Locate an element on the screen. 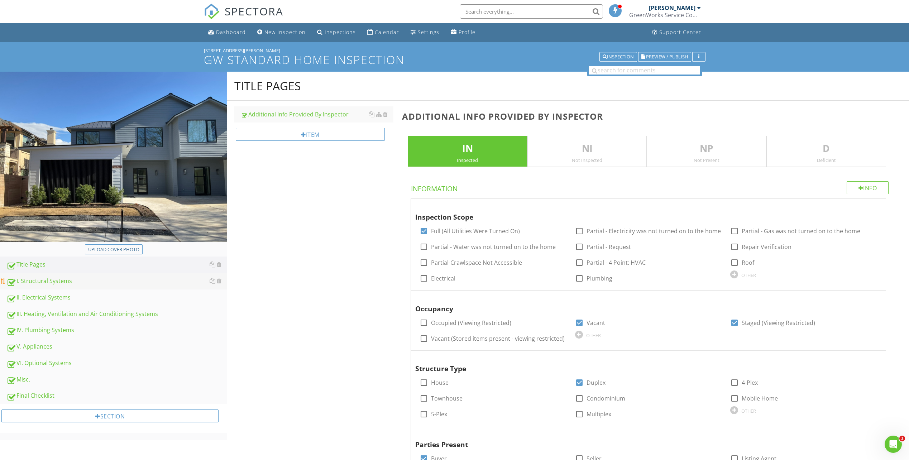  a: Preview / Publish is located at coordinates (665, 56).